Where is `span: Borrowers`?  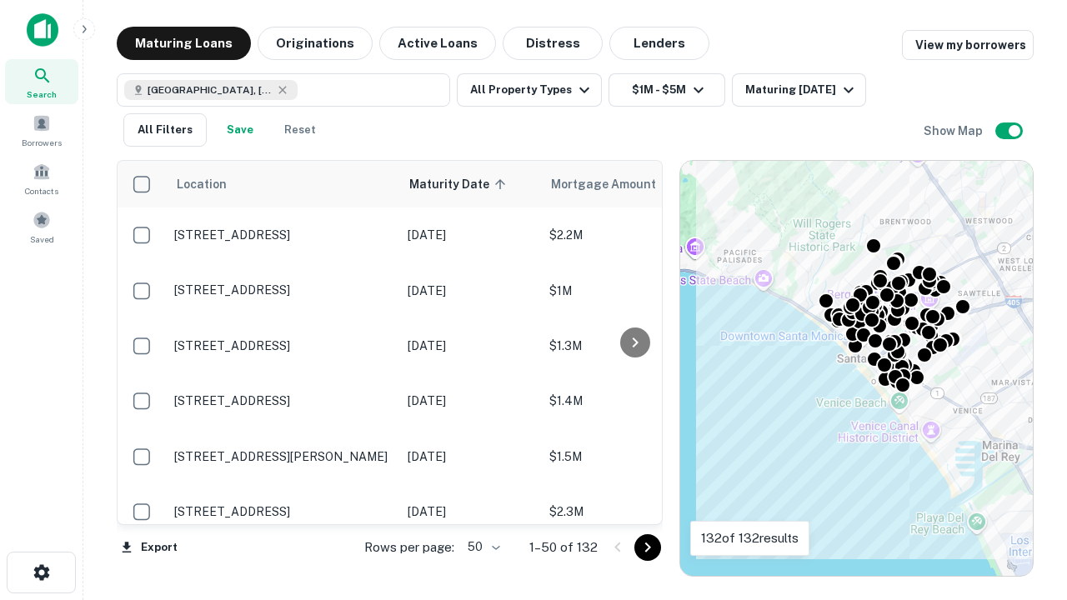 span: Borrowers is located at coordinates (42, 143).